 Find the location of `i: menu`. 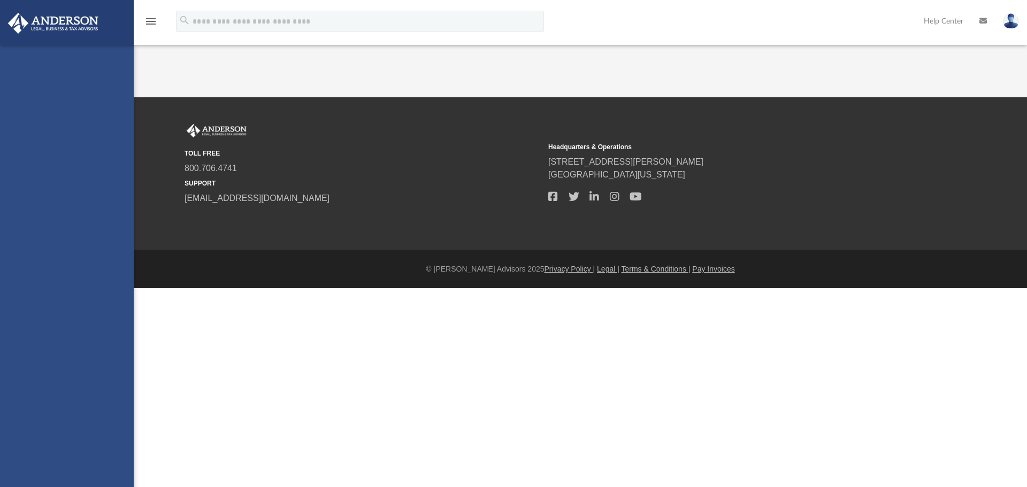

i: menu is located at coordinates (151, 21).